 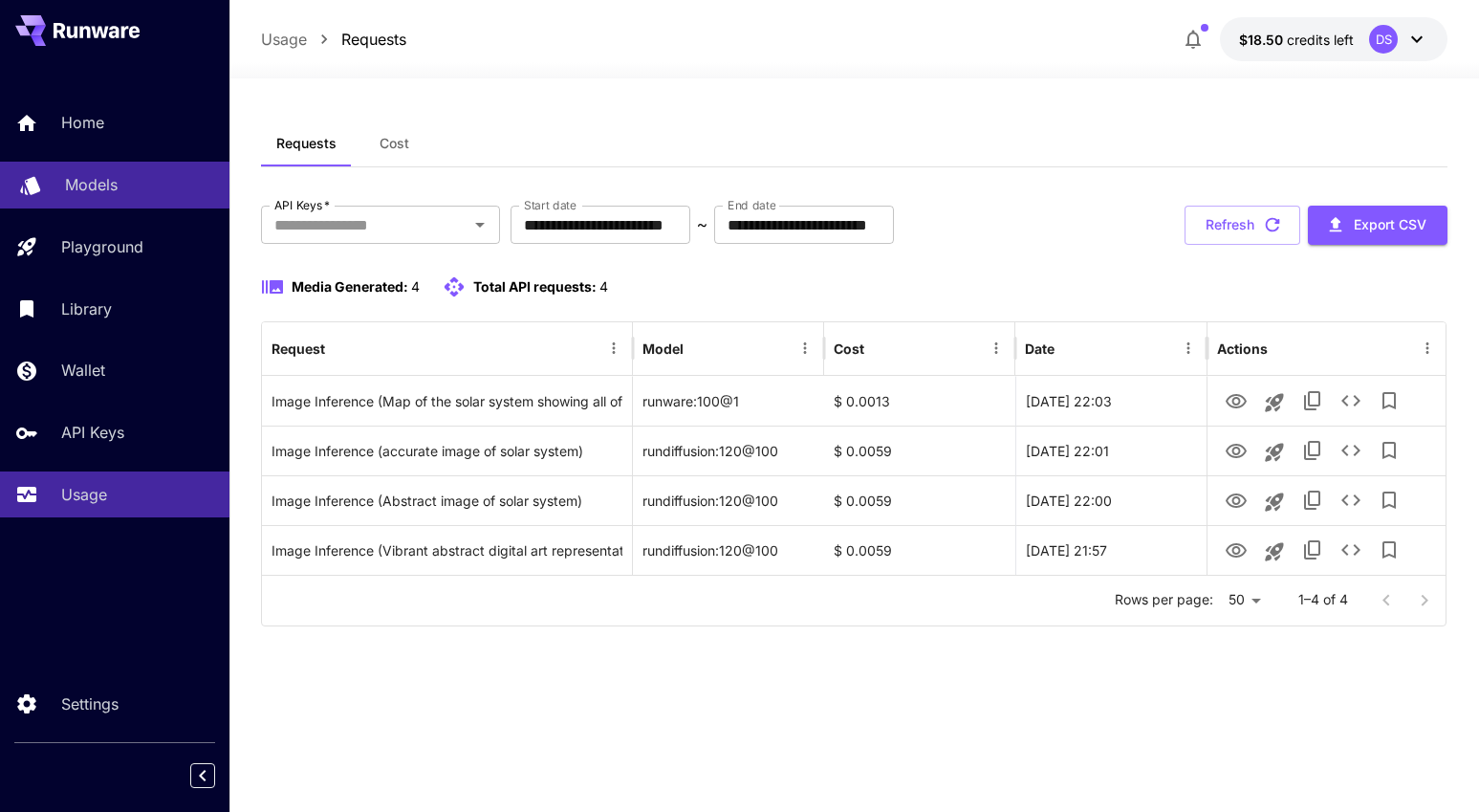 I want to click on span: Media Generated:, so click(x=350, y=286).